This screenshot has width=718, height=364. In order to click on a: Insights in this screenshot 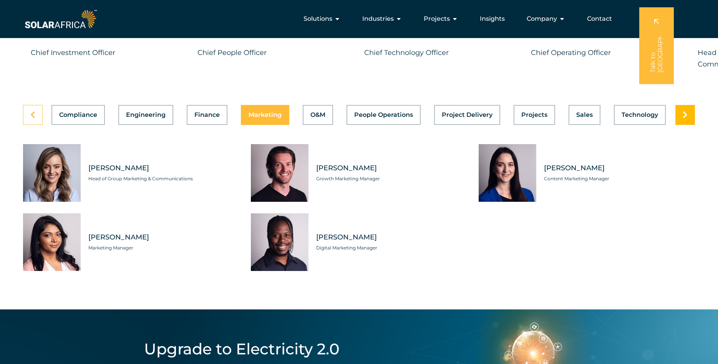, I will do `click(492, 19)`.